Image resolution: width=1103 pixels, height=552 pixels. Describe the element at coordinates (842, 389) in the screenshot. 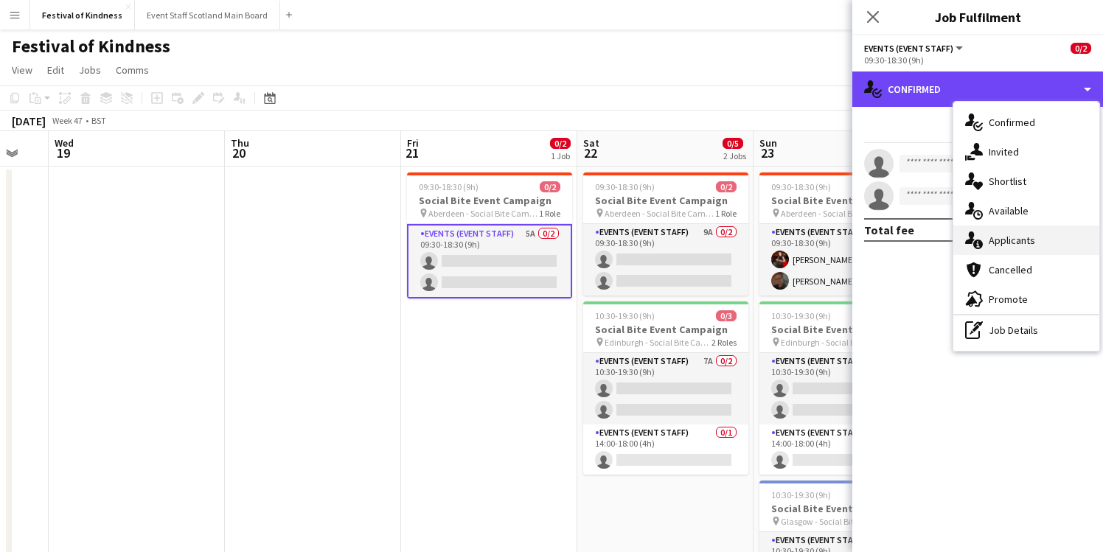

I see `app-card-role: Events (Event Staff)4A0/210:30-19:30 (9h)` at that location.